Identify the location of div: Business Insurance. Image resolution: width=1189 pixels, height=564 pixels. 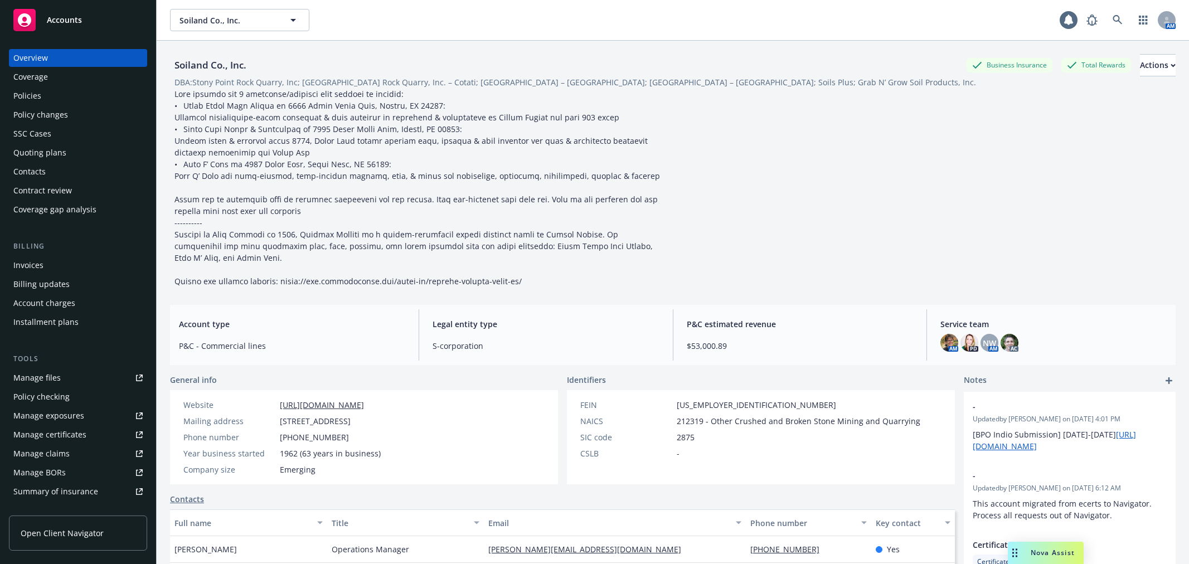
(1010, 65).